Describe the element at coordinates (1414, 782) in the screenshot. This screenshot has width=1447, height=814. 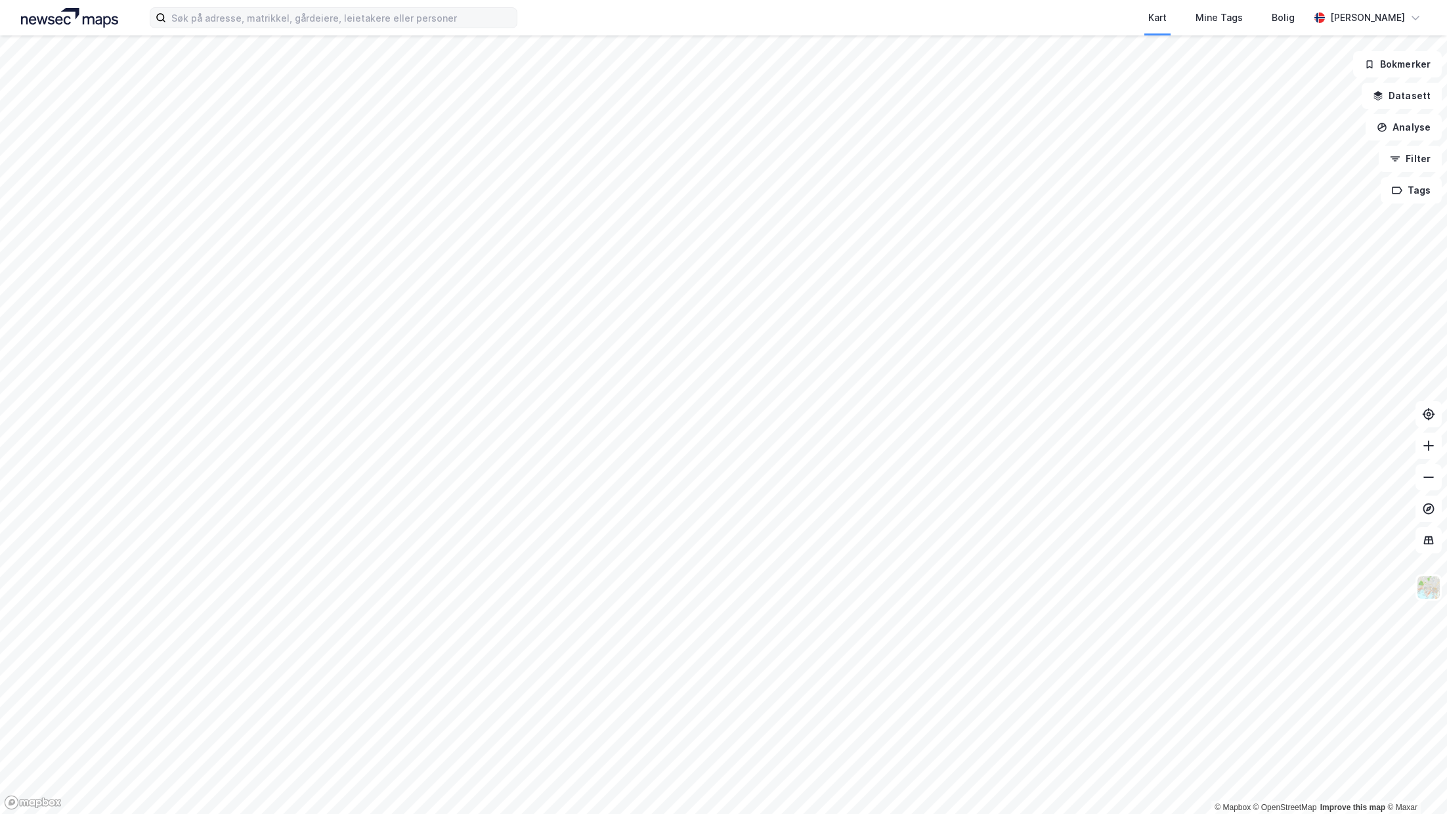
I see `div: Kontrollprogram for chat` at that location.